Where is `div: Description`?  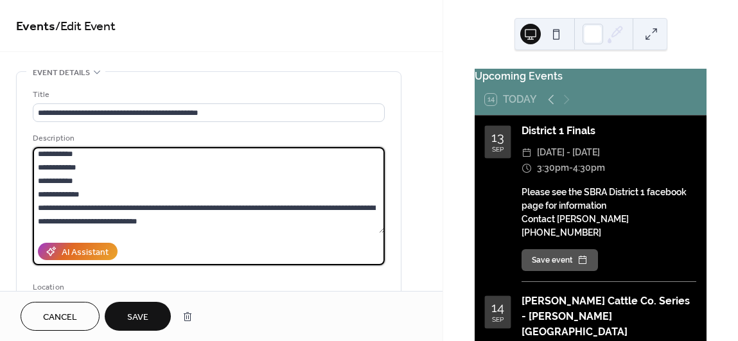 div: Description is located at coordinates (207, 138).